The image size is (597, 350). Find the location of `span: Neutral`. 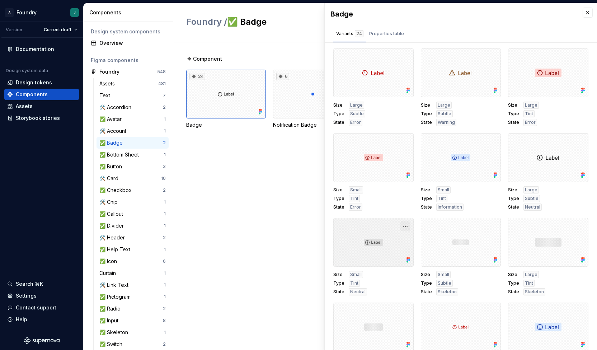

span: Neutral is located at coordinates (358, 292).